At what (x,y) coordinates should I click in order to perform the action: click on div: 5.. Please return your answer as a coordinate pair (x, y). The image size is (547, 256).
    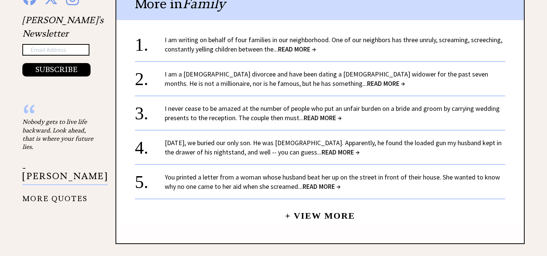
    Looking at the image, I should click on (150, 179).